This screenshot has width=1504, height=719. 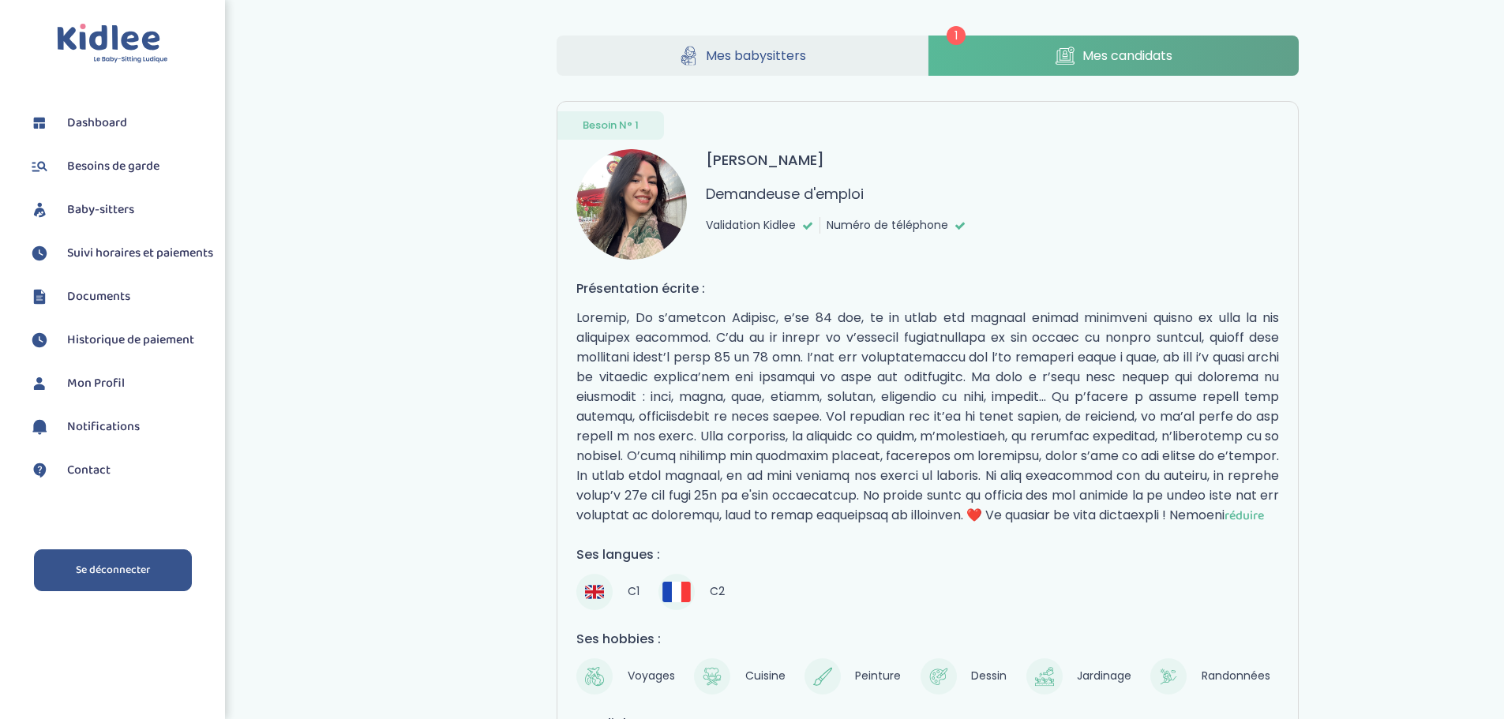 I want to click on img: besoin.svg, so click(x=39, y=167).